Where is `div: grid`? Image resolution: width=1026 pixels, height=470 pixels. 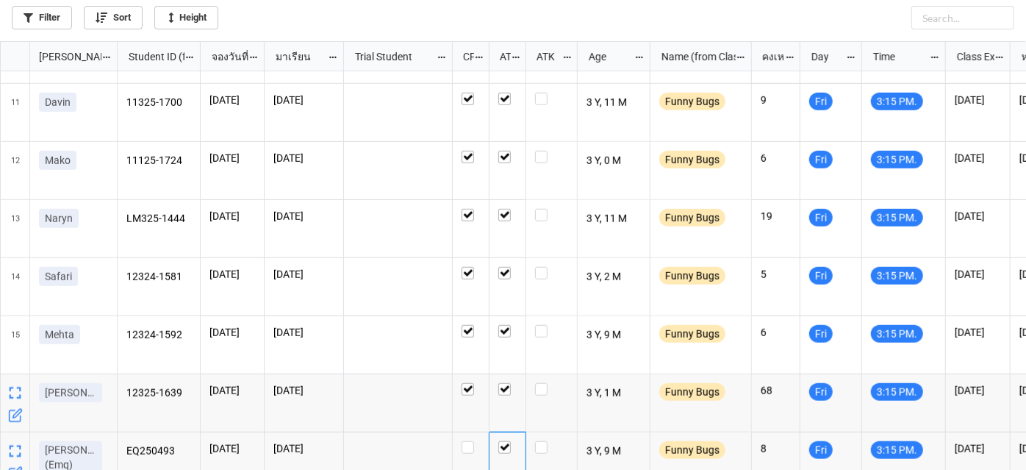 div: grid is located at coordinates (59, 57).